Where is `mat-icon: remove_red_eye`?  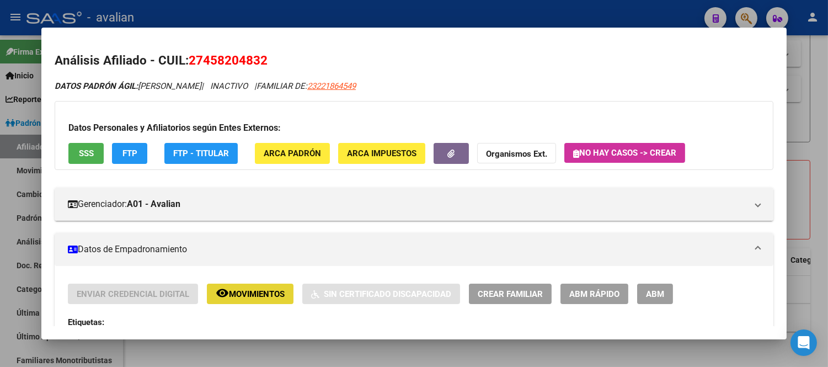
mat-icon: remove_red_eye is located at coordinates (222, 293).